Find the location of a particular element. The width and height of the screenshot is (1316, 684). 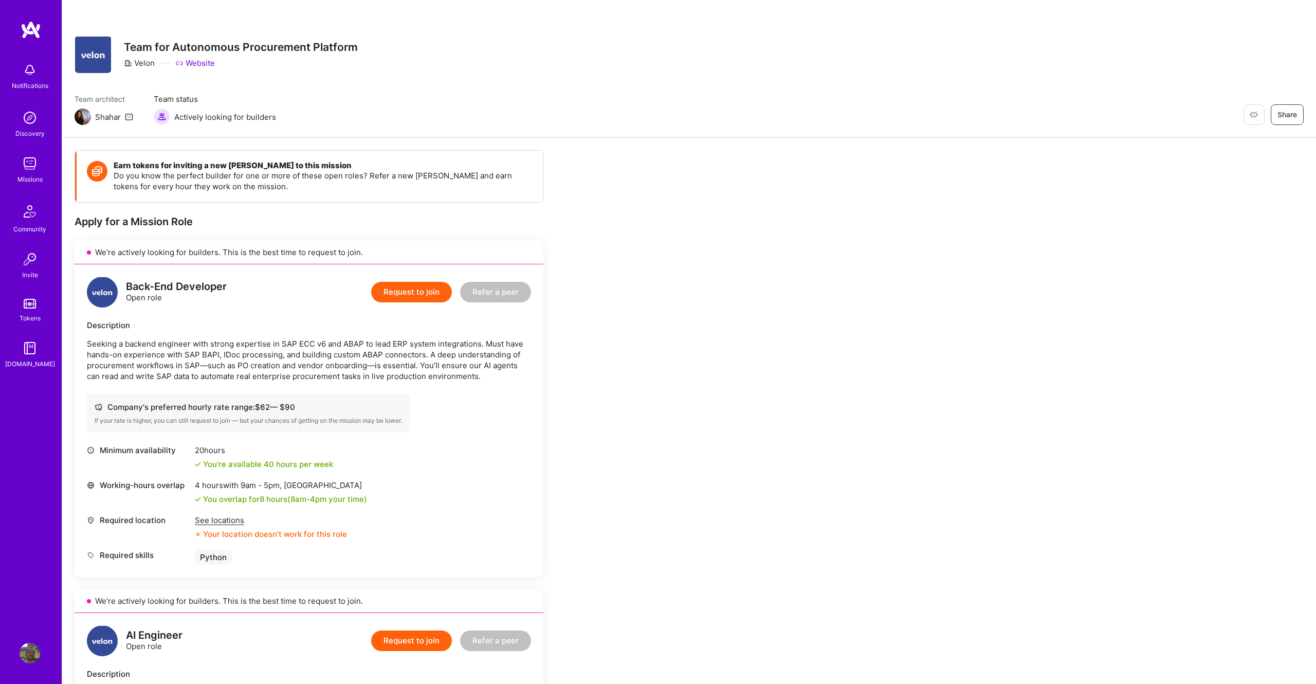

img: Community is located at coordinates (30, 211).